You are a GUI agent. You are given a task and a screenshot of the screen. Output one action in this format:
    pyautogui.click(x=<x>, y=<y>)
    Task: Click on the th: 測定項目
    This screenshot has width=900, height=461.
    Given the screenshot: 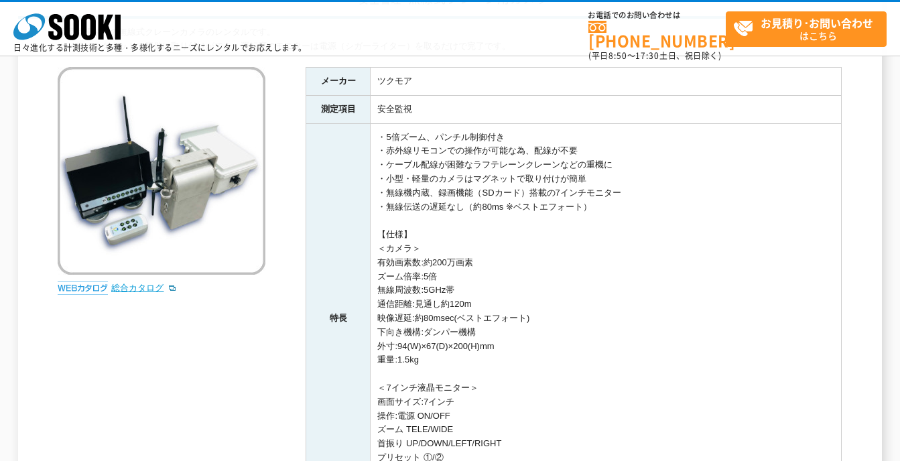 What is the action you would take?
    pyautogui.click(x=339, y=109)
    